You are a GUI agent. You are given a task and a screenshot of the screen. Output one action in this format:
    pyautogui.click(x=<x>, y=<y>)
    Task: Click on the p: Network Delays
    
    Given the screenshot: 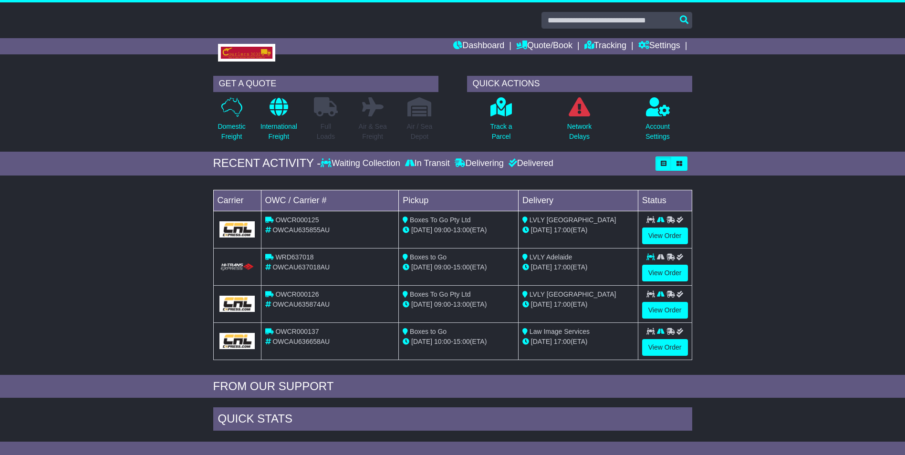 What is the action you would take?
    pyautogui.click(x=579, y=132)
    